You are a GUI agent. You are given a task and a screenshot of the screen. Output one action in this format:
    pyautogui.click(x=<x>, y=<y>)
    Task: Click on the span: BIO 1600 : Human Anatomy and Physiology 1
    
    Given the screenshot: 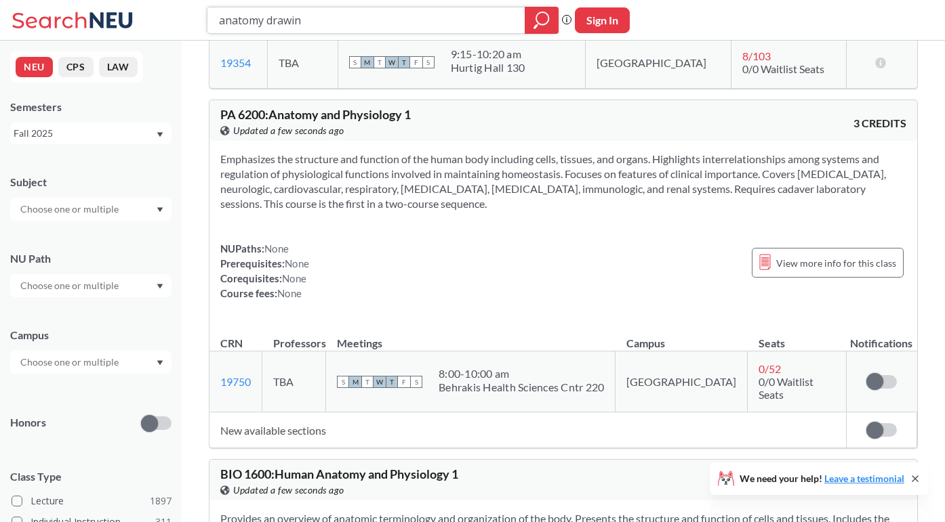 What is the action you would take?
    pyautogui.click(x=339, y=474)
    